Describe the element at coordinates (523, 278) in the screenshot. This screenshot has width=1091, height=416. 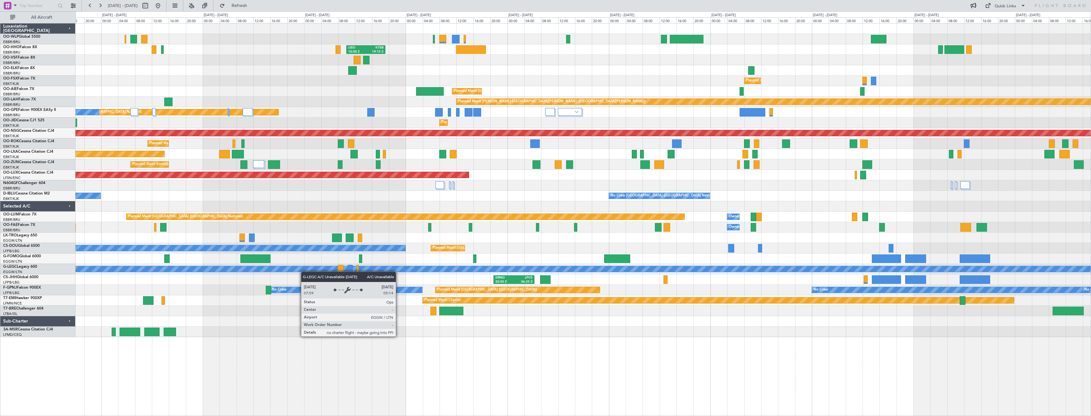
I see `div: LPCS` at that location.